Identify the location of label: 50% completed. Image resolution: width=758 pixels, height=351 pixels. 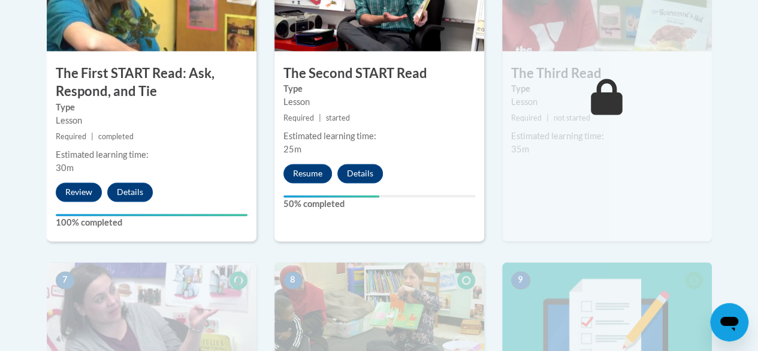
(379, 204).